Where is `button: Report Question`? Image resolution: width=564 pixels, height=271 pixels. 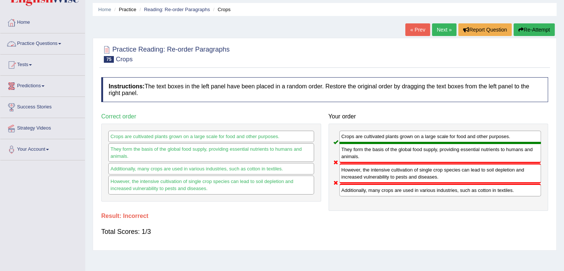
button: Report Question is located at coordinates (485, 30).